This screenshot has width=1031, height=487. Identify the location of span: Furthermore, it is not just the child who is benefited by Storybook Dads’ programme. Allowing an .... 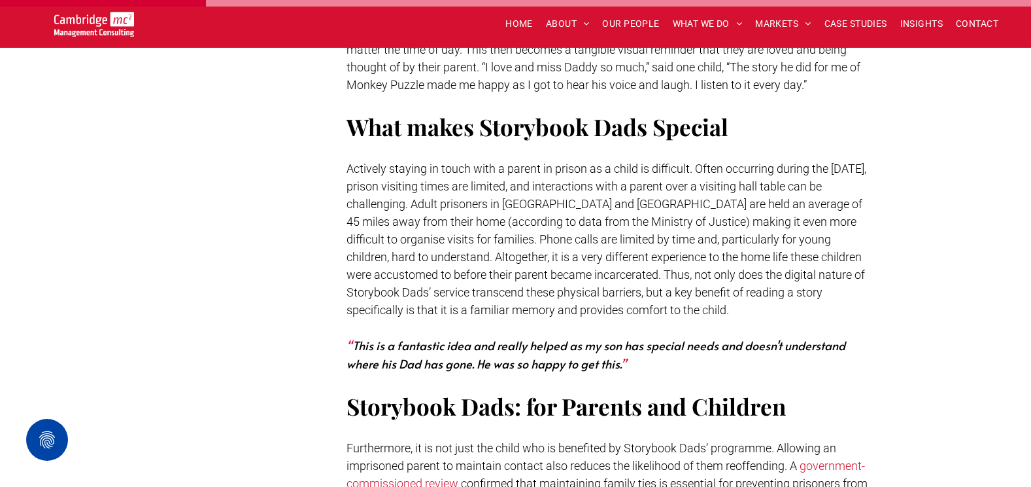
(591, 456).